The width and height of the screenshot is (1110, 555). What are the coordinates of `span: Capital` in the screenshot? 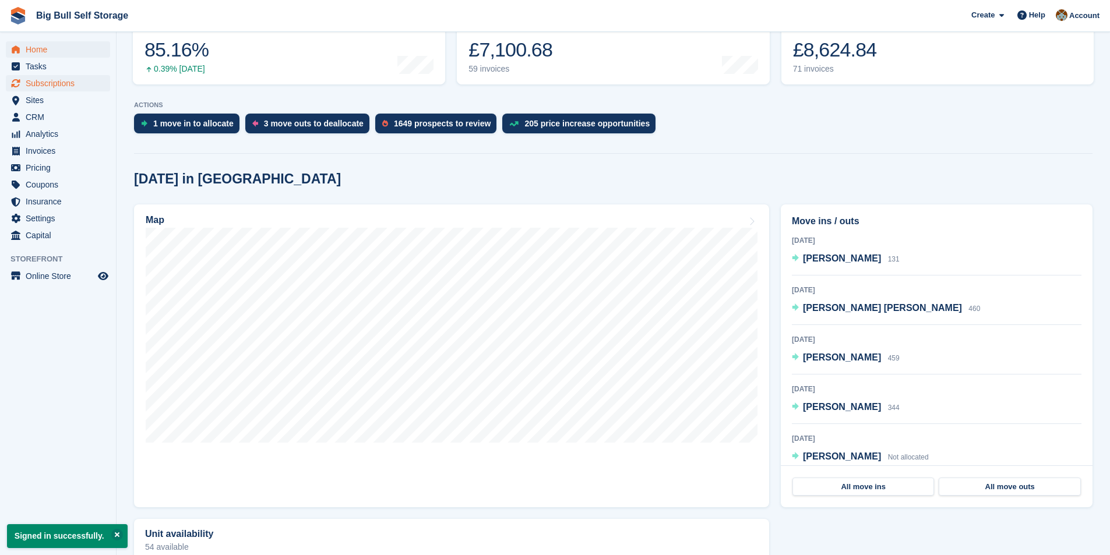 It's located at (61, 235).